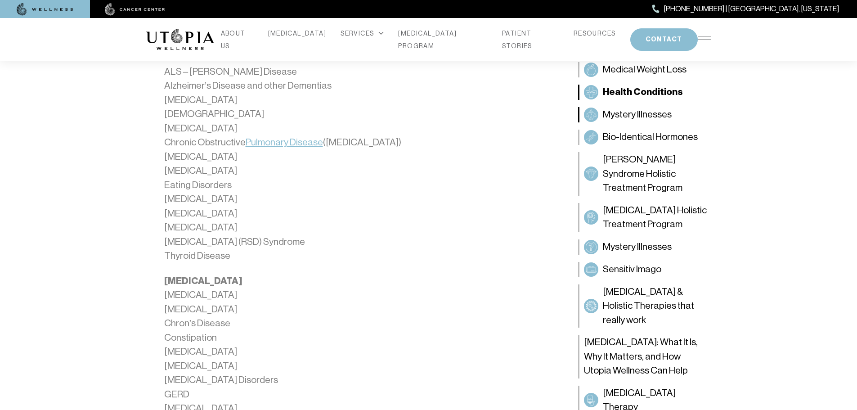 This screenshot has height=410, width=857. What do you see at coordinates (595, 33) in the screenshot?
I see `a: RESOURCES` at bounding box center [595, 33].